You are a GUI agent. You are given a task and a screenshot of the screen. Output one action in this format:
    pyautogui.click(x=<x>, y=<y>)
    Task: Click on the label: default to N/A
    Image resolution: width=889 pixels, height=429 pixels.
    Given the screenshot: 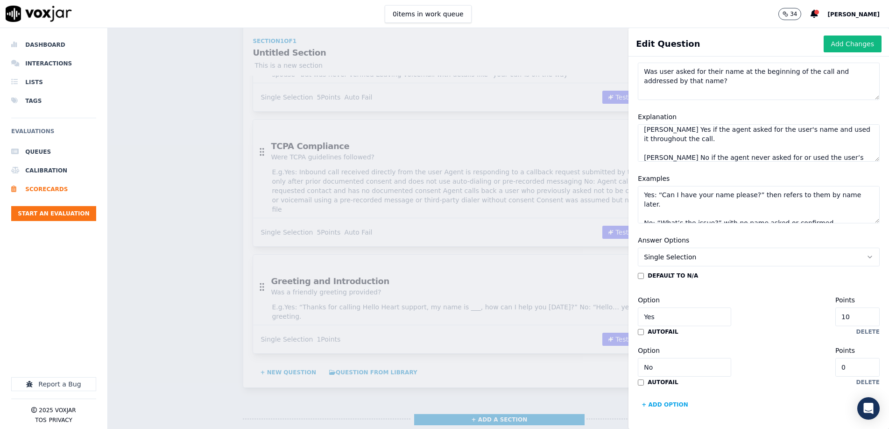 What is the action you would take?
    pyautogui.click(x=673, y=276)
    